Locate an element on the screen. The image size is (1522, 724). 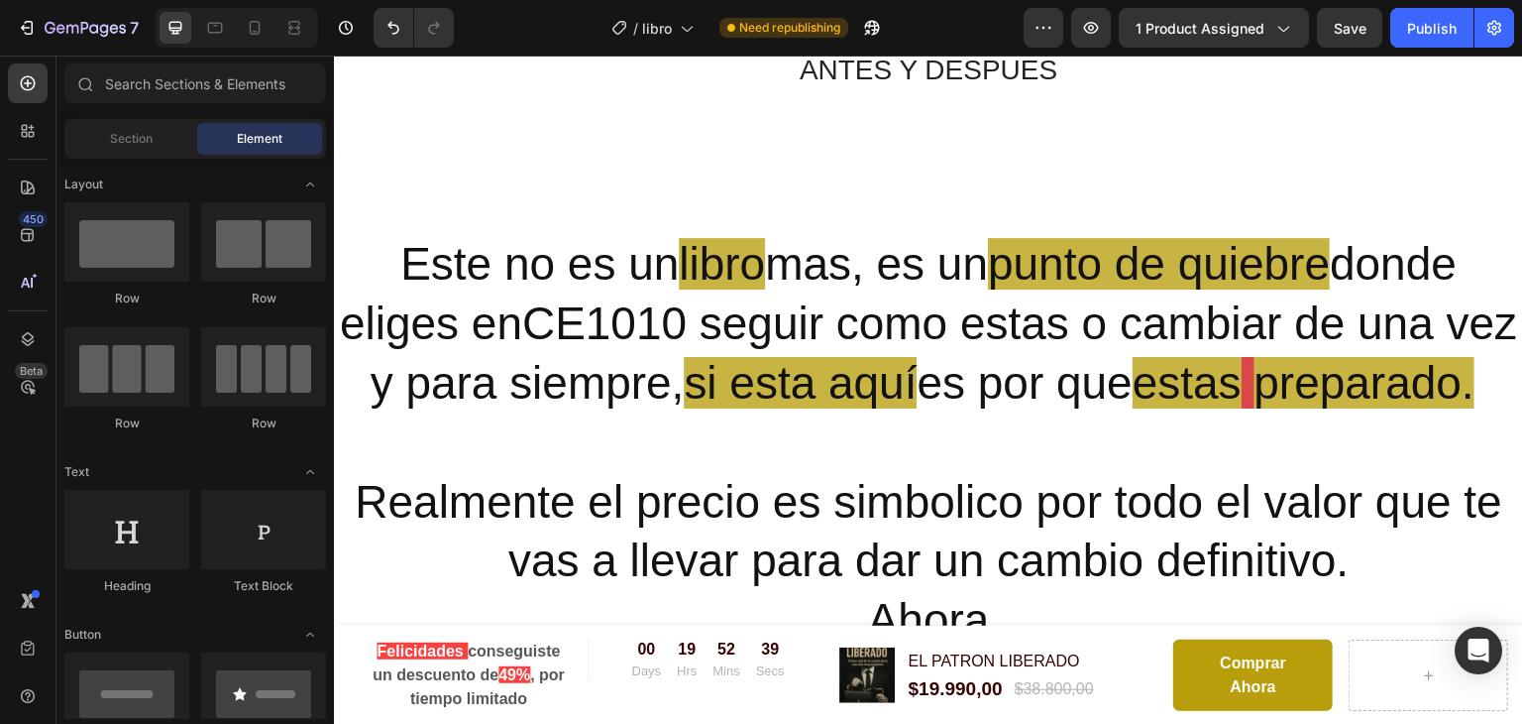
div: Beta is located at coordinates (31, 371).